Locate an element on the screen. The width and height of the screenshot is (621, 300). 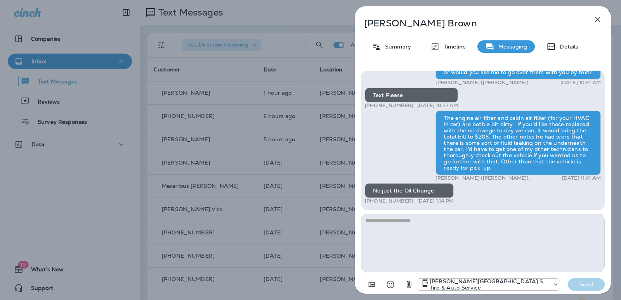
div: +1 (410) 969-0701 is located at coordinates (489, 285).